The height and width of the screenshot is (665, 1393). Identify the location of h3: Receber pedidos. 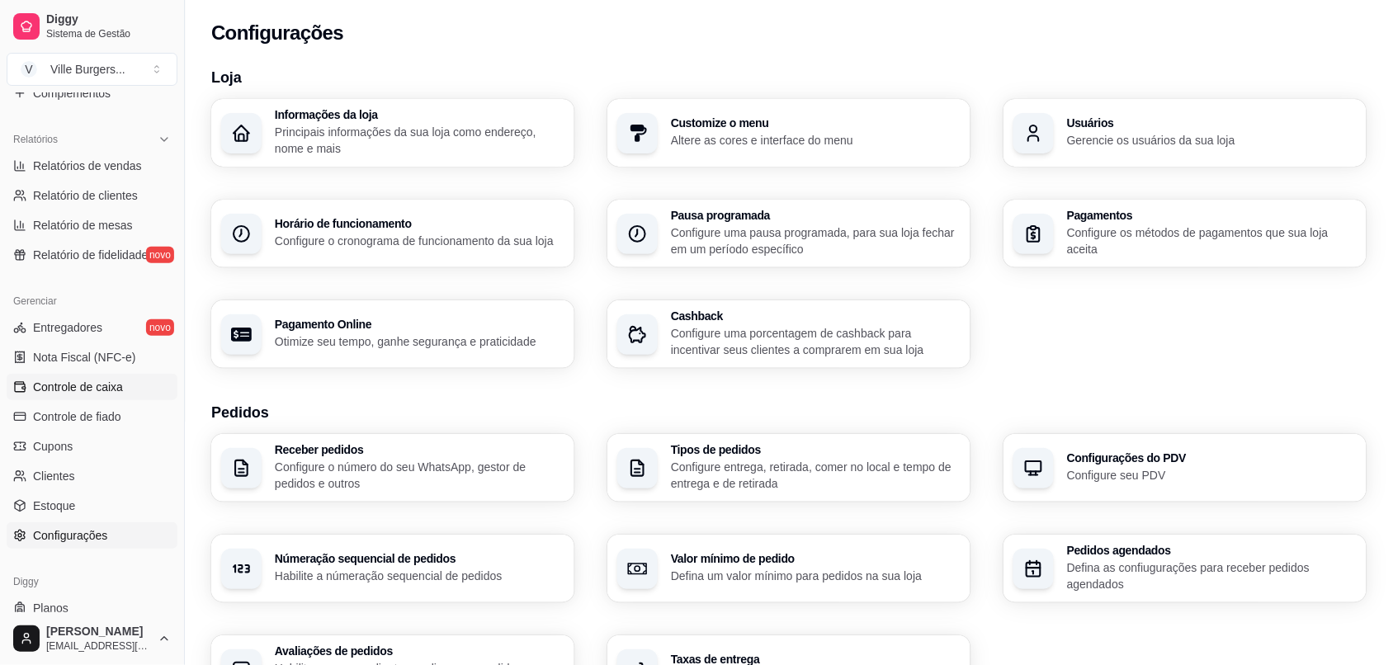
(419, 450).